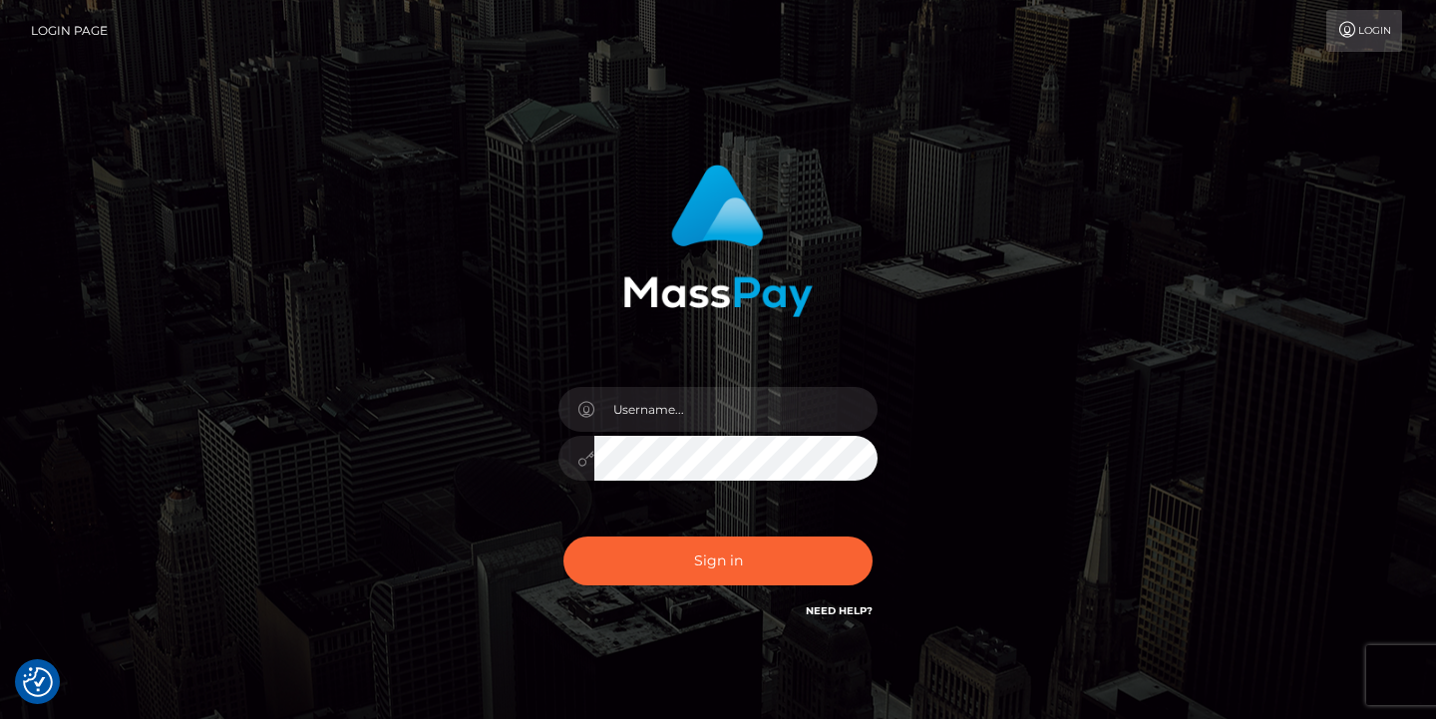 Image resolution: width=1436 pixels, height=719 pixels. I want to click on button: Sign in, so click(718, 561).